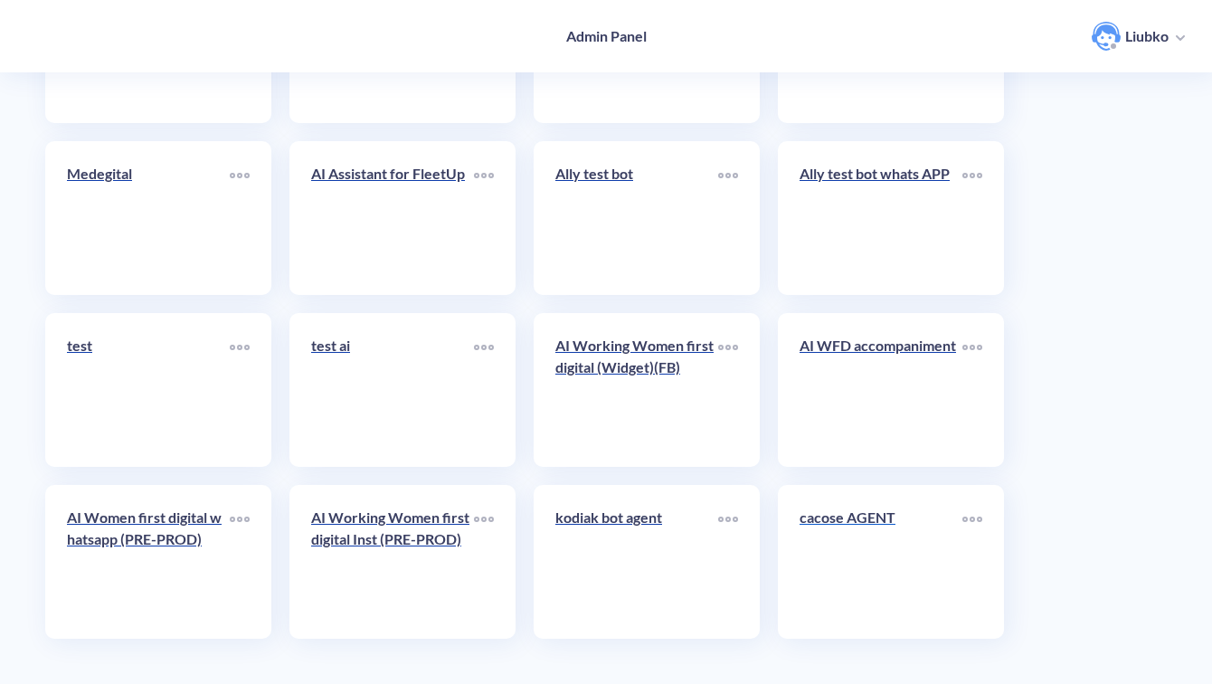  Describe the element at coordinates (393, 174) in the screenshot. I see `p: AI Assistant for FleetUp` at that location.